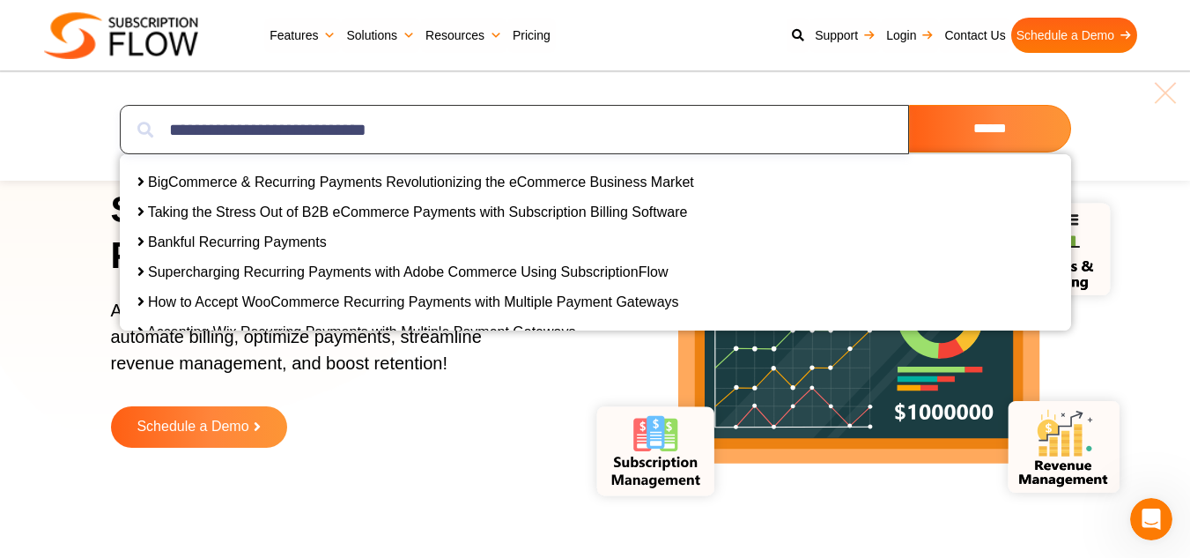 Image resolution: width=1190 pixels, height=558 pixels. Describe the element at coordinates (463, 35) in the screenshot. I see `a: Resources` at that location.